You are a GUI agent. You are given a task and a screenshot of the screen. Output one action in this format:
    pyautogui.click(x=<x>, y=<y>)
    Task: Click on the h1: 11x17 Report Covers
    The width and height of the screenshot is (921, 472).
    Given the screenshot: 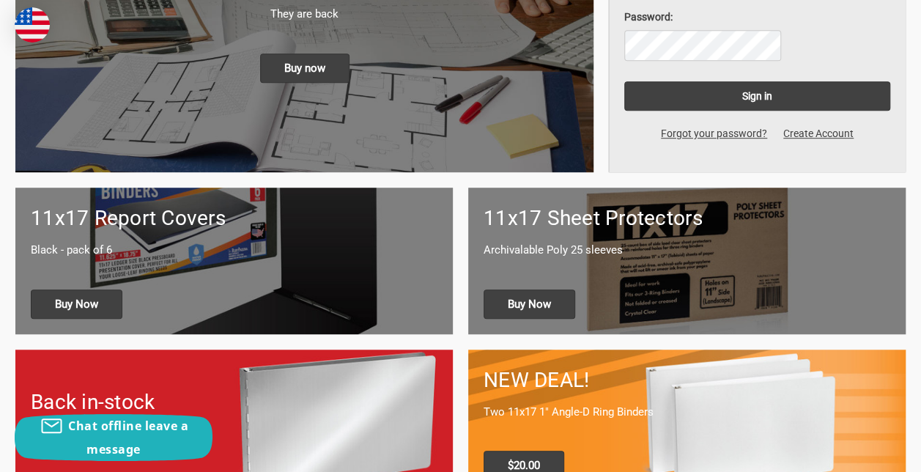 What is the action you would take?
    pyautogui.click(x=234, y=218)
    